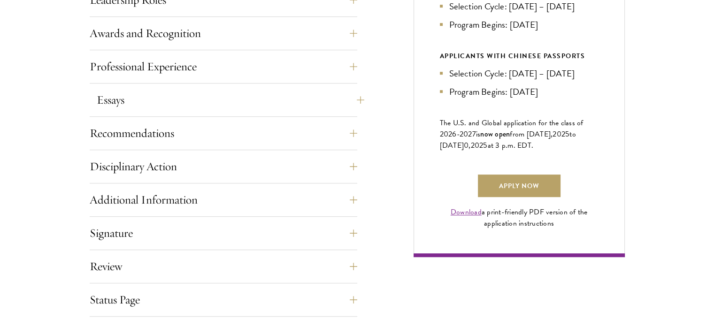 The height and width of the screenshot is (326, 714). I want to click on div: APPLICANTS WITH CHINESE PASSPORTS, so click(519, 56).